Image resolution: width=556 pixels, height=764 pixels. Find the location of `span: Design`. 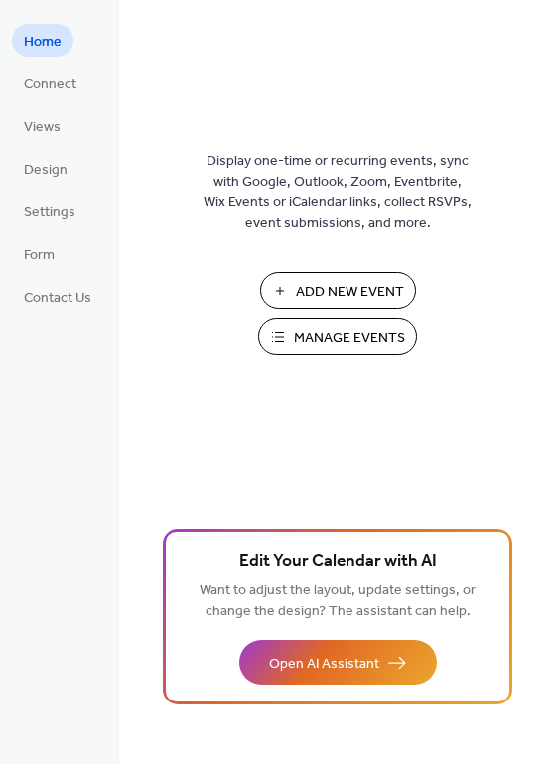

span: Design is located at coordinates (46, 170).